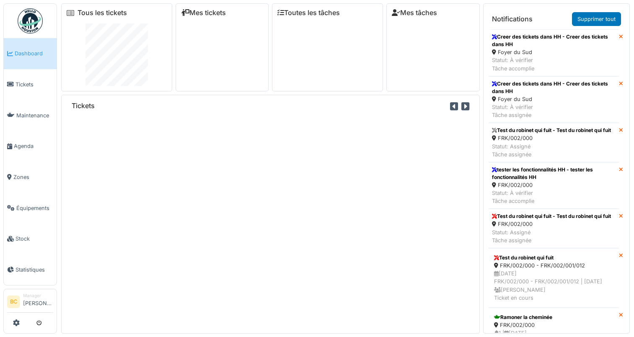 This screenshot has height=337, width=634. What do you see at coordinates (30, 146) in the screenshot?
I see `a: Agenda` at bounding box center [30, 146].